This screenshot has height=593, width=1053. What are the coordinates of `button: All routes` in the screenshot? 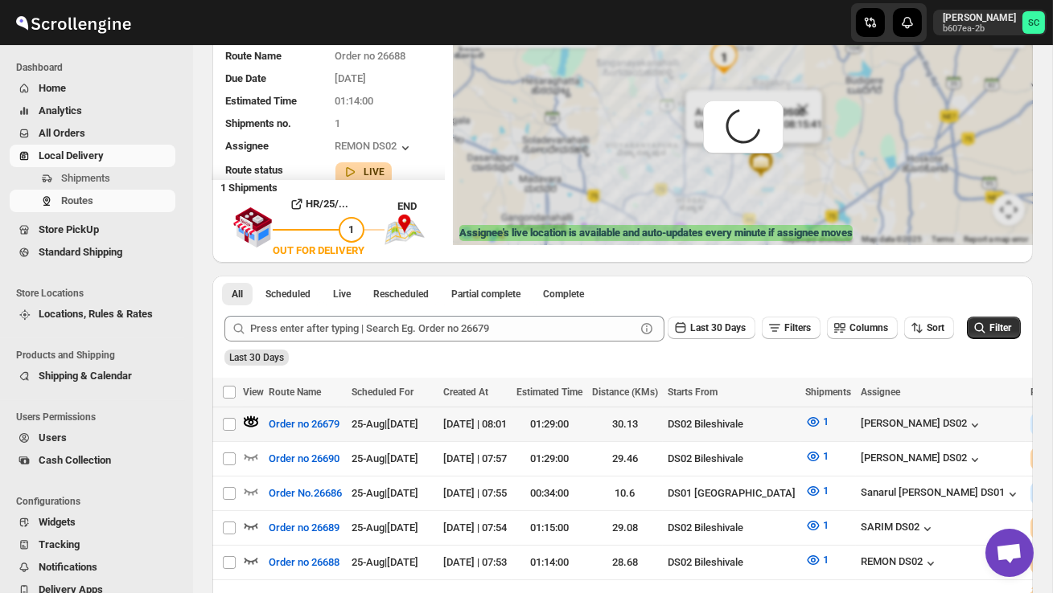 It's located at (237, 294).